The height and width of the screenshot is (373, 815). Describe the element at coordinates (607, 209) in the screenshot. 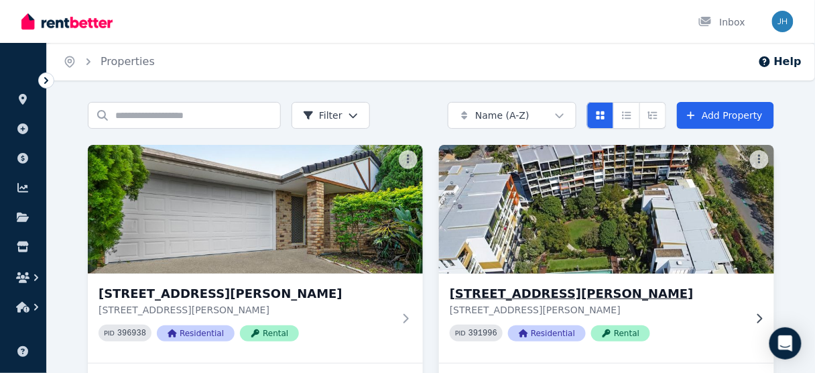

I see `img: 204/10 Pidgeon Cl, West End` at that location.